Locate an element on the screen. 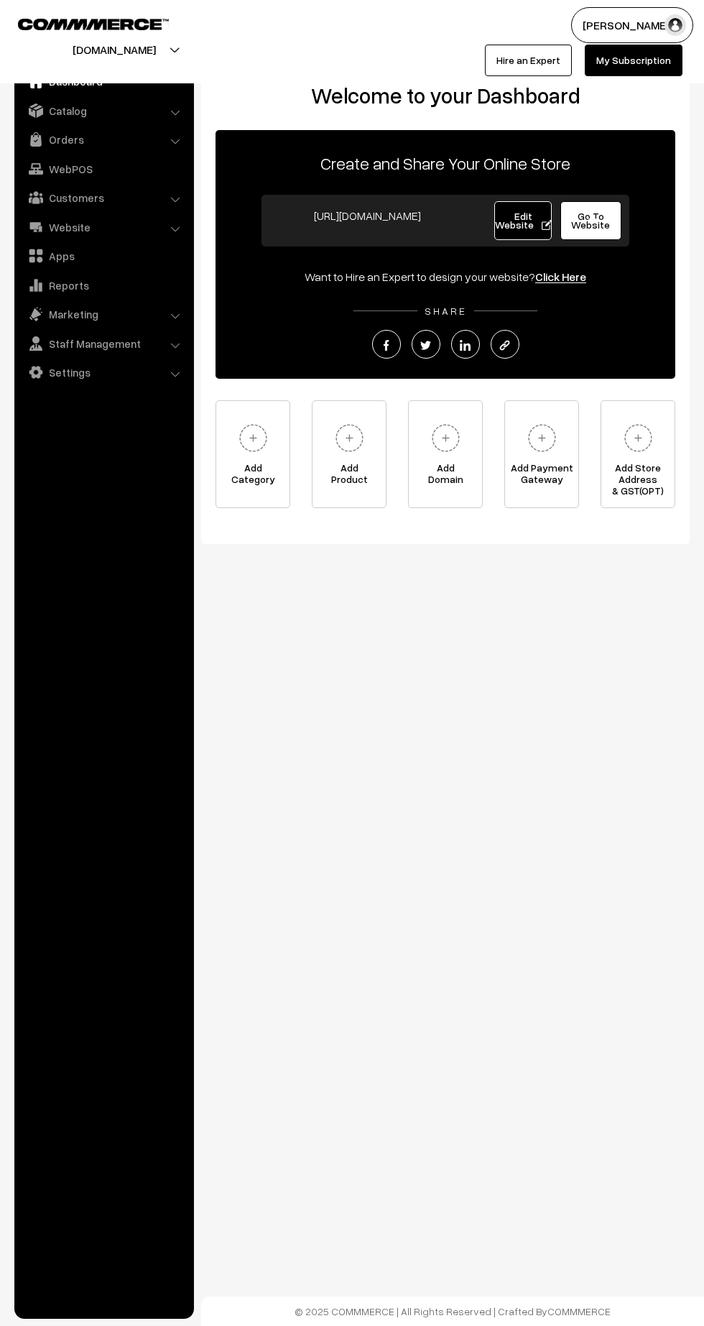 Image resolution: width=704 pixels, height=1326 pixels. a: Marketing is located at coordinates (103, 314).